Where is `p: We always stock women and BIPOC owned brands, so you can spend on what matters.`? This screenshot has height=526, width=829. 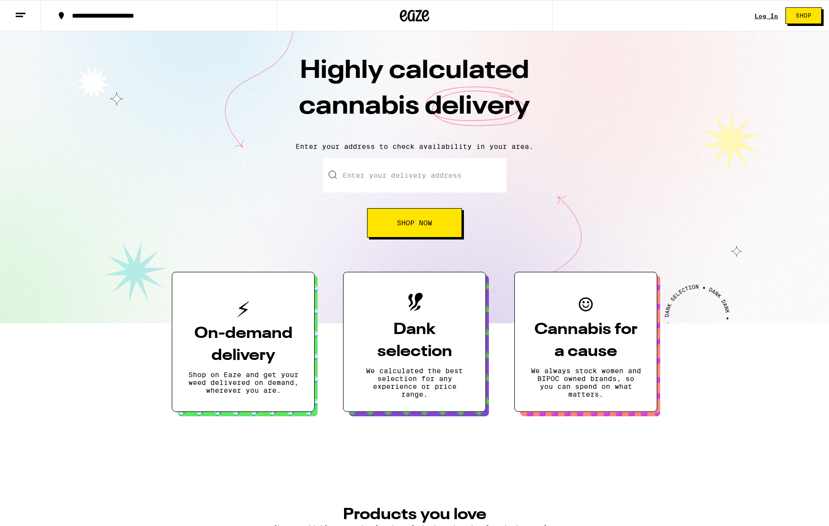
p: We always stock women and BIPOC owned brands, so you can spend on what matters. is located at coordinates (586, 382).